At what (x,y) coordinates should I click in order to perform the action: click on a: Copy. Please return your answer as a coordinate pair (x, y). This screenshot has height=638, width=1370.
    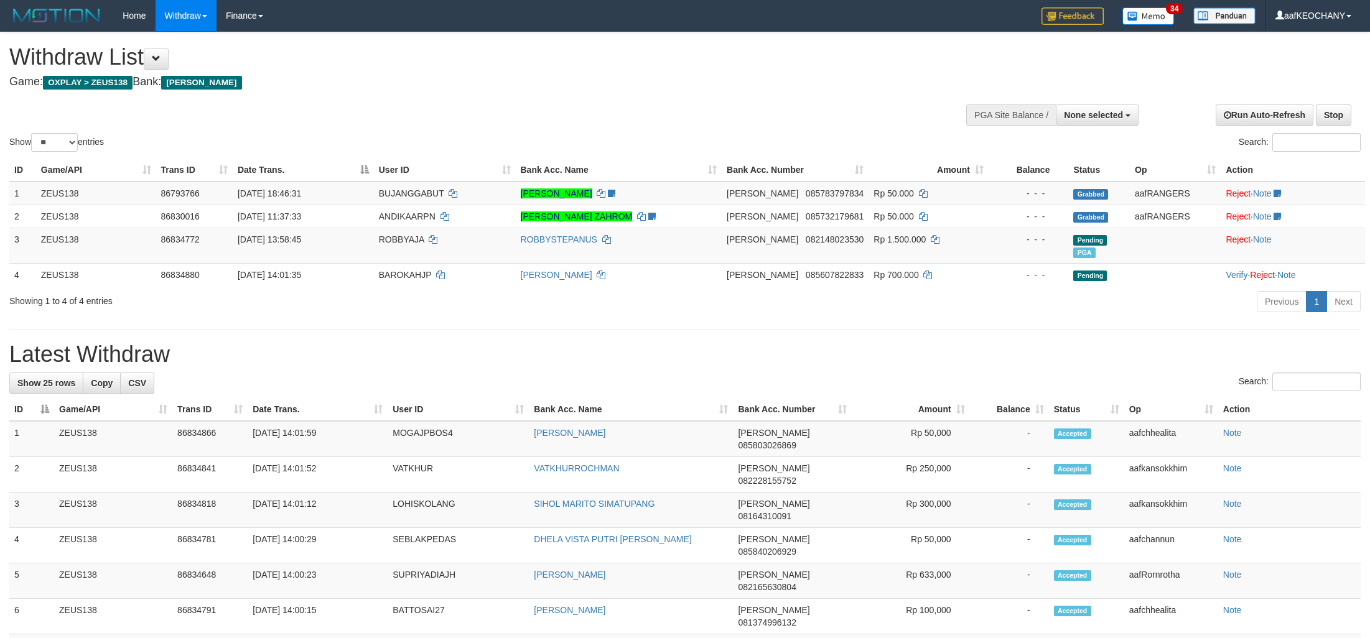
    Looking at the image, I should click on (101, 383).